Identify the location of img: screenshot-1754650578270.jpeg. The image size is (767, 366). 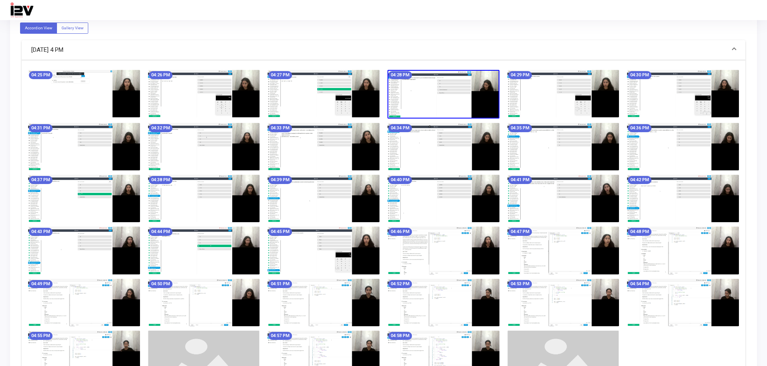
(204, 93).